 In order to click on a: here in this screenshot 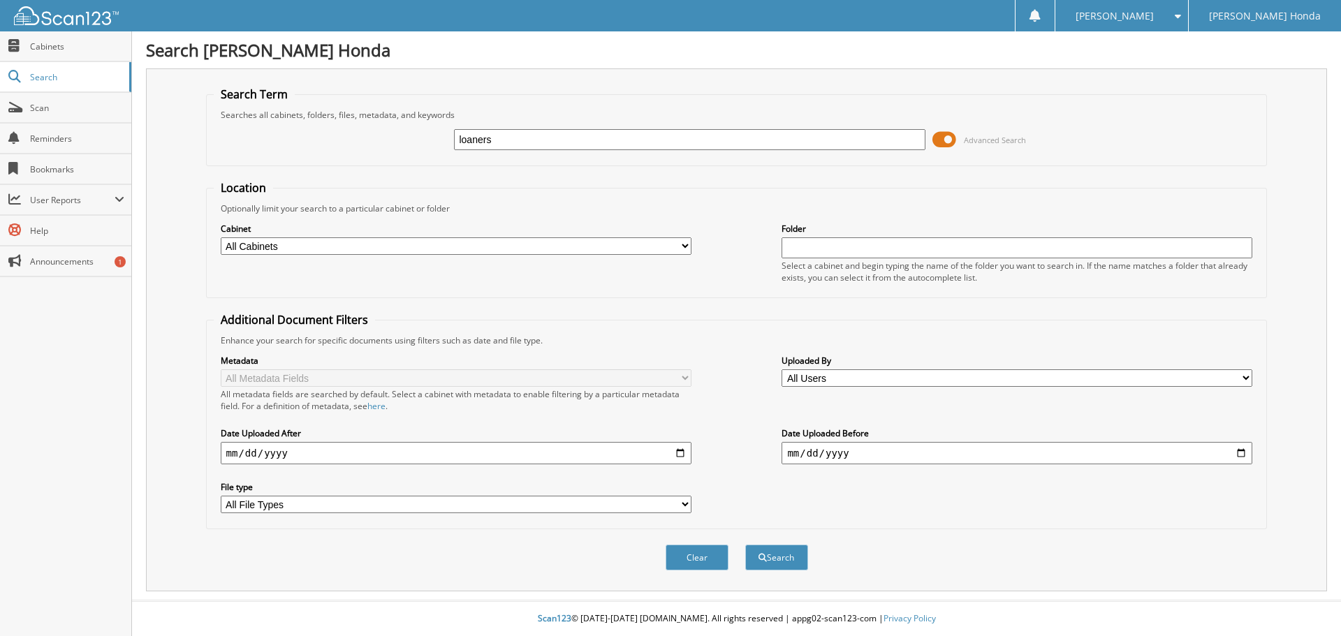, I will do `click(376, 406)`.